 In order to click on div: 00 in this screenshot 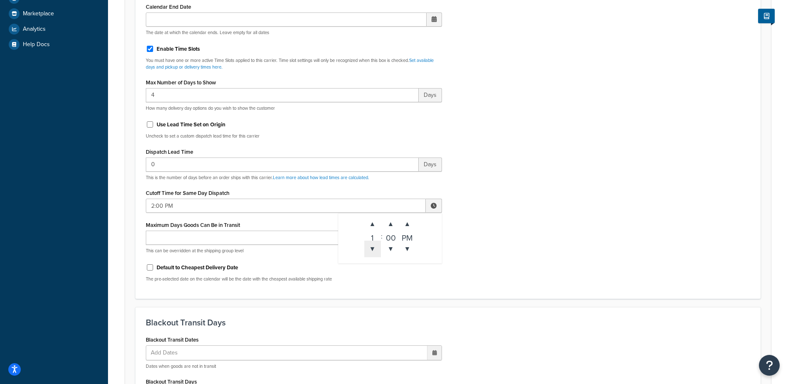, I will do `click(391, 236)`.